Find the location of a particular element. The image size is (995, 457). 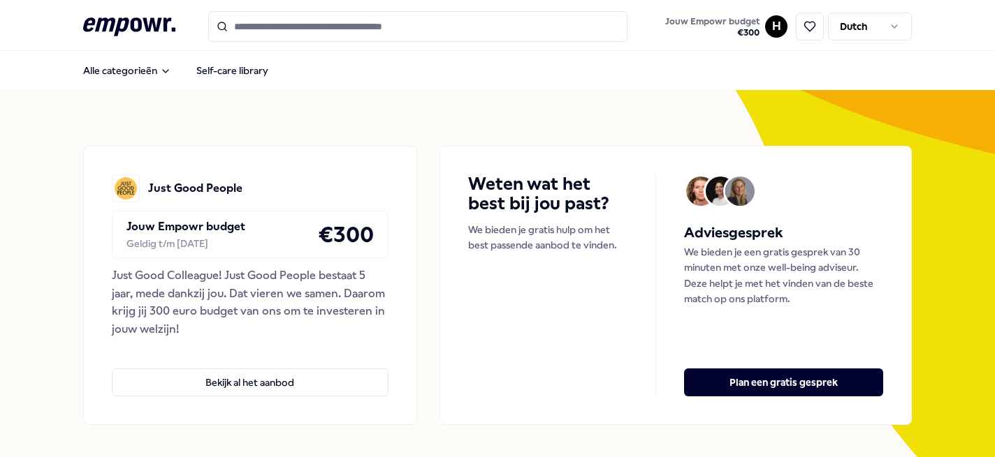

h4: Weten wat het best bij jou past? is located at coordinates (548, 194).